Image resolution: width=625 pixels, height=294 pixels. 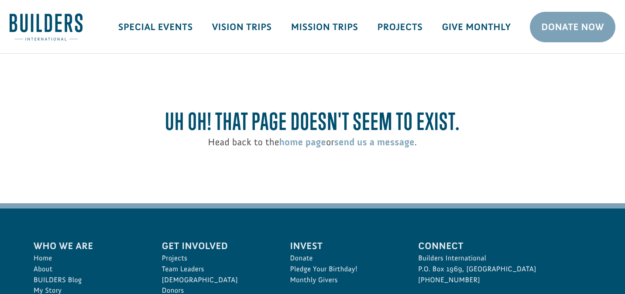 What do you see at coordinates (216, 246) in the screenshot?
I see `span: Get Involved` at bounding box center [216, 246].